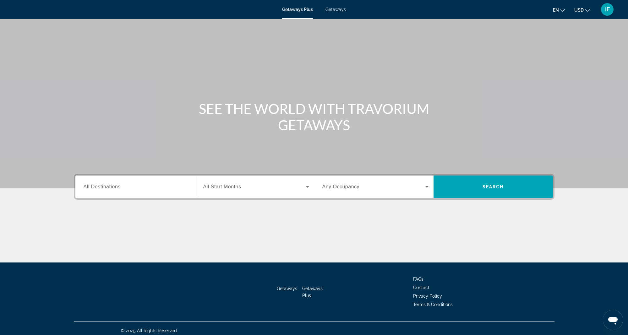  What do you see at coordinates (556, 10) in the screenshot?
I see `span: en` at bounding box center [556, 10].